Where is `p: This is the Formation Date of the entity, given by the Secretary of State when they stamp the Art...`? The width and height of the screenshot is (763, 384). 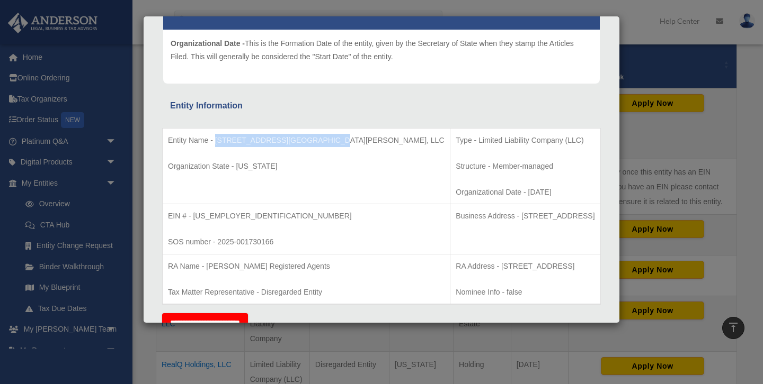
p: This is the Formation Date of the entity, given by the Secretary of State when they stamp the Art... is located at coordinates (381, 50).